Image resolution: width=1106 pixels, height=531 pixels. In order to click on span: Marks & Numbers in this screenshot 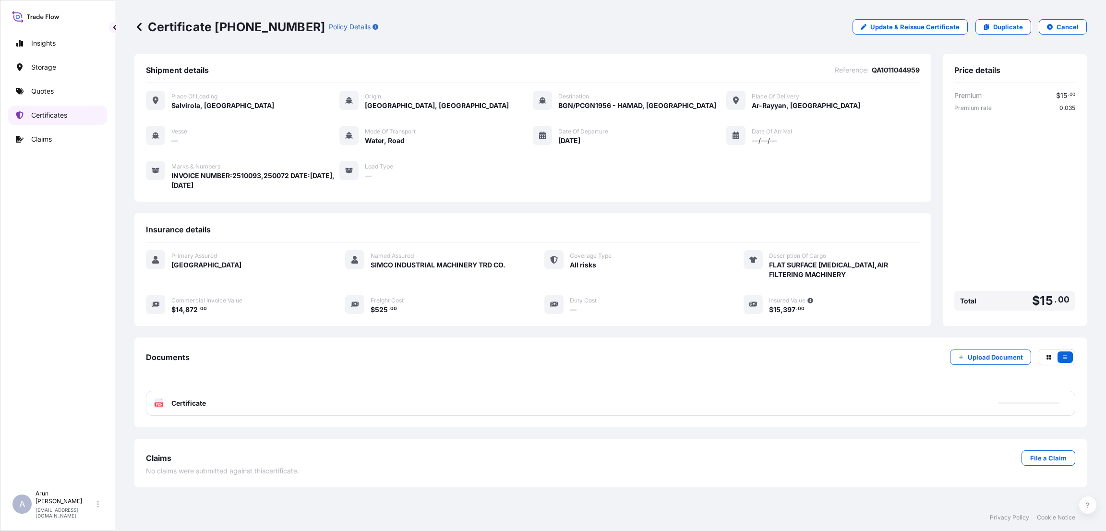, I will do `click(196, 167)`.